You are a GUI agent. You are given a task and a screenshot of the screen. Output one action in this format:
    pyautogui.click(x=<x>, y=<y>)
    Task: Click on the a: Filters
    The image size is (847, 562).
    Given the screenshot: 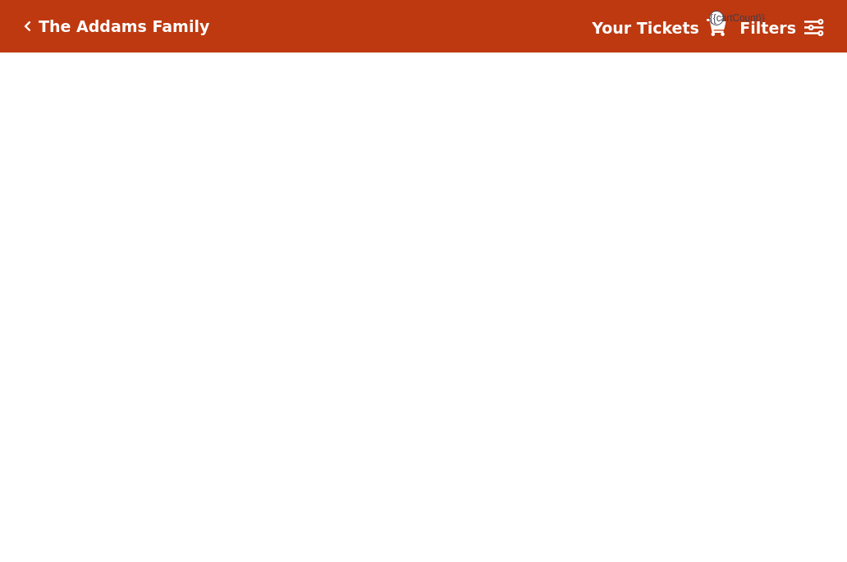 What is the action you would take?
    pyautogui.click(x=781, y=28)
    